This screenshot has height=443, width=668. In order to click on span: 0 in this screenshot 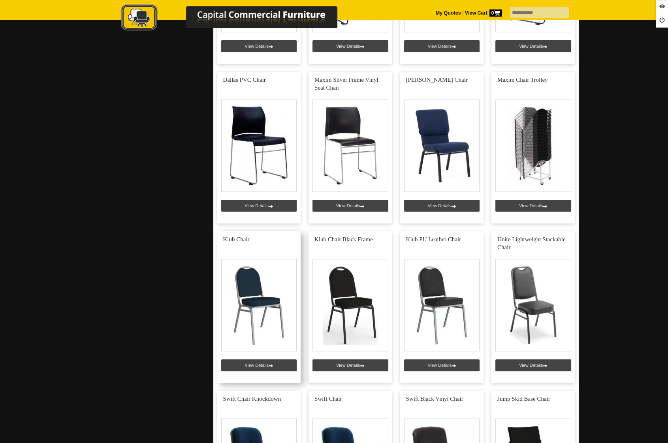, I will do `click(496, 13)`.